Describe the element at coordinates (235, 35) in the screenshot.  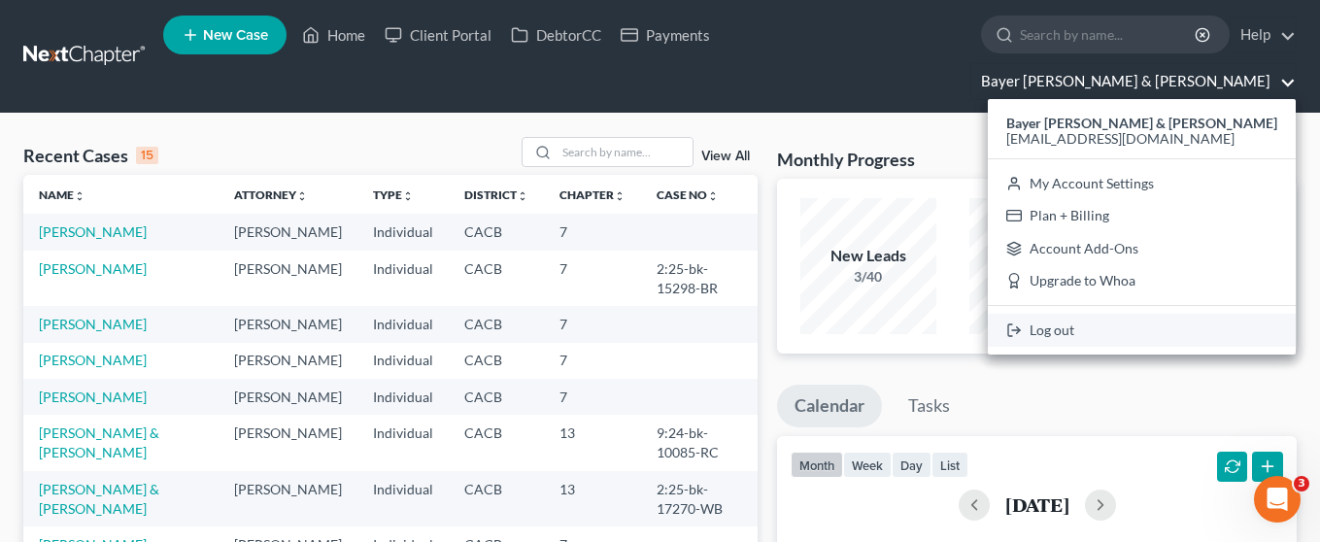
I see `span: New Case` at that location.